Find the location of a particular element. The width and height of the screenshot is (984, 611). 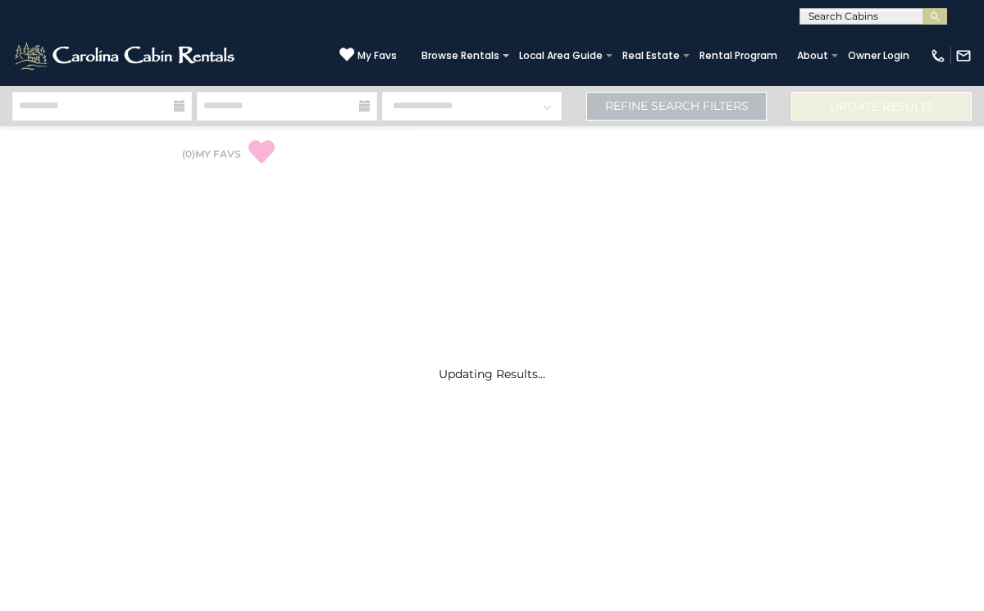

a: Local Area Guide is located at coordinates (561, 56).